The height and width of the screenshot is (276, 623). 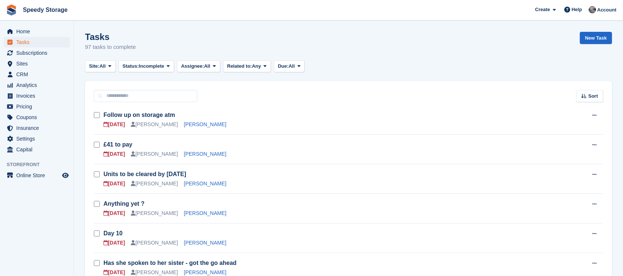 I want to click on a: Has she spoken to her sister - got the go ahead, so click(x=170, y=262).